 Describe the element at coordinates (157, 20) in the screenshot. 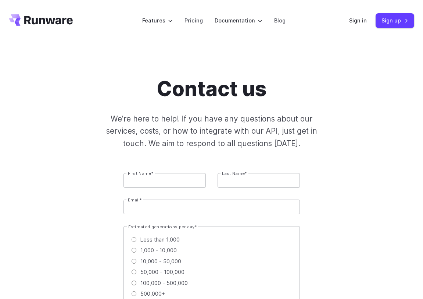

I see `label: Features` at that location.